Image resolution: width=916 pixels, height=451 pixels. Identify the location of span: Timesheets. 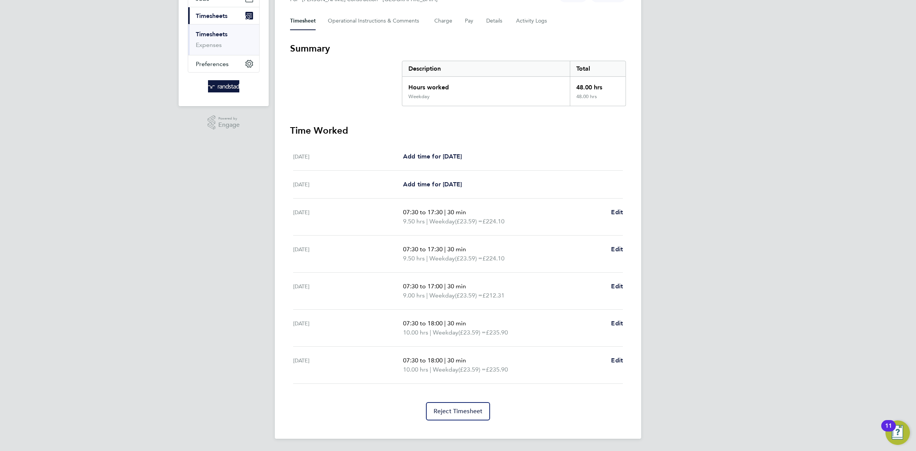
(211, 16).